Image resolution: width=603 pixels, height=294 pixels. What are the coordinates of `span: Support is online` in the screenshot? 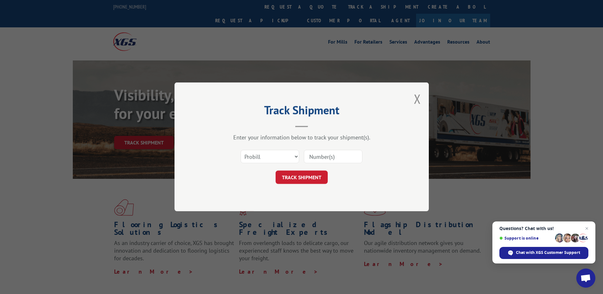 It's located at (526, 238).